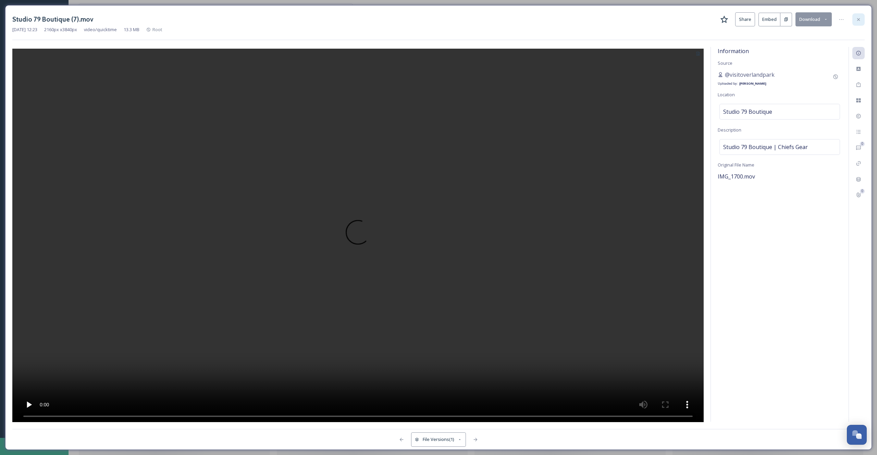 This screenshot has height=455, width=877. Describe the element at coordinates (747, 112) in the screenshot. I see `span: Studio 79 Boutique` at that location.